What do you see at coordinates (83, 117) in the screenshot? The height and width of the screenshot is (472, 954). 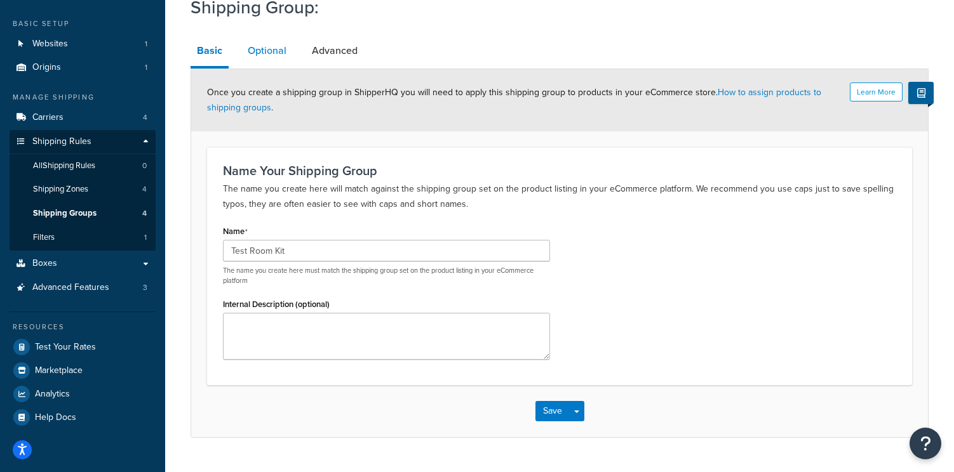 I see `a: Carriers4` at bounding box center [83, 117].